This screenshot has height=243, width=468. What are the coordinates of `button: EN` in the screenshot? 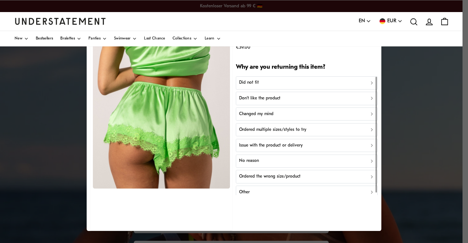 It's located at (365, 21).